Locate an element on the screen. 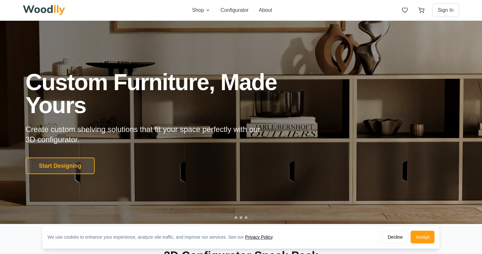  button: Accept is located at coordinates (423, 237).